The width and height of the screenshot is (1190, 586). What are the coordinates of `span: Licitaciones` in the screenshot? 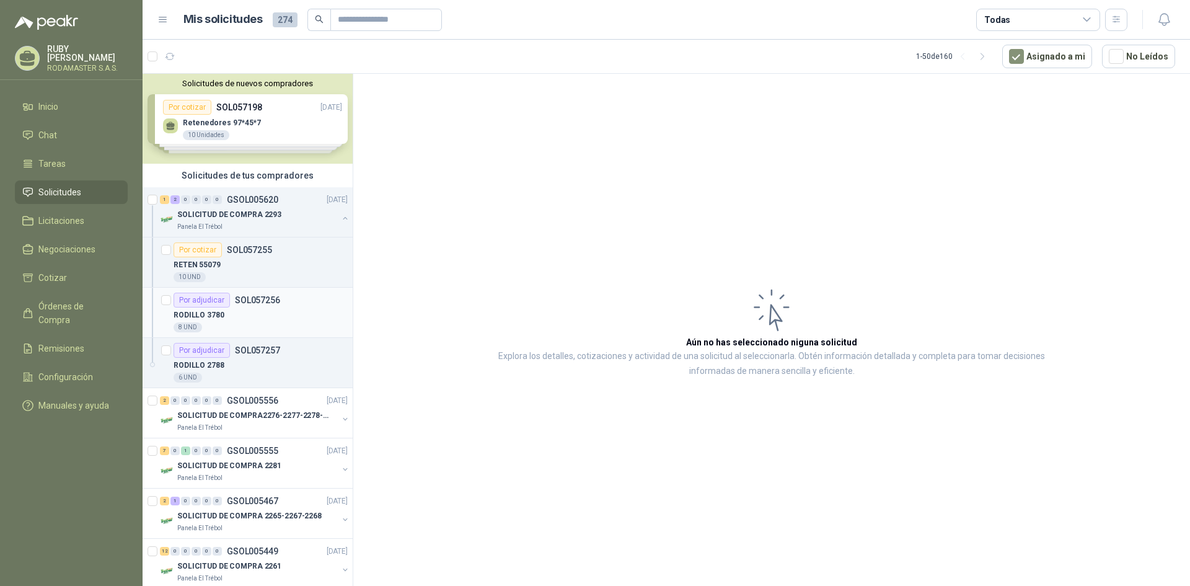 It's located at (61, 221).